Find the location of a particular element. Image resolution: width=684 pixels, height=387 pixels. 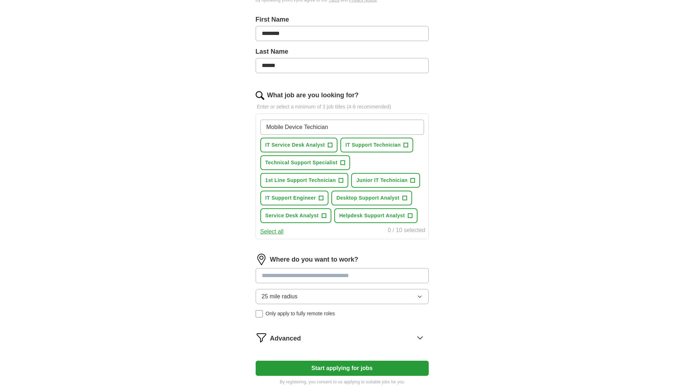

span: 1st Line Support Technician is located at coordinates (301, 180).